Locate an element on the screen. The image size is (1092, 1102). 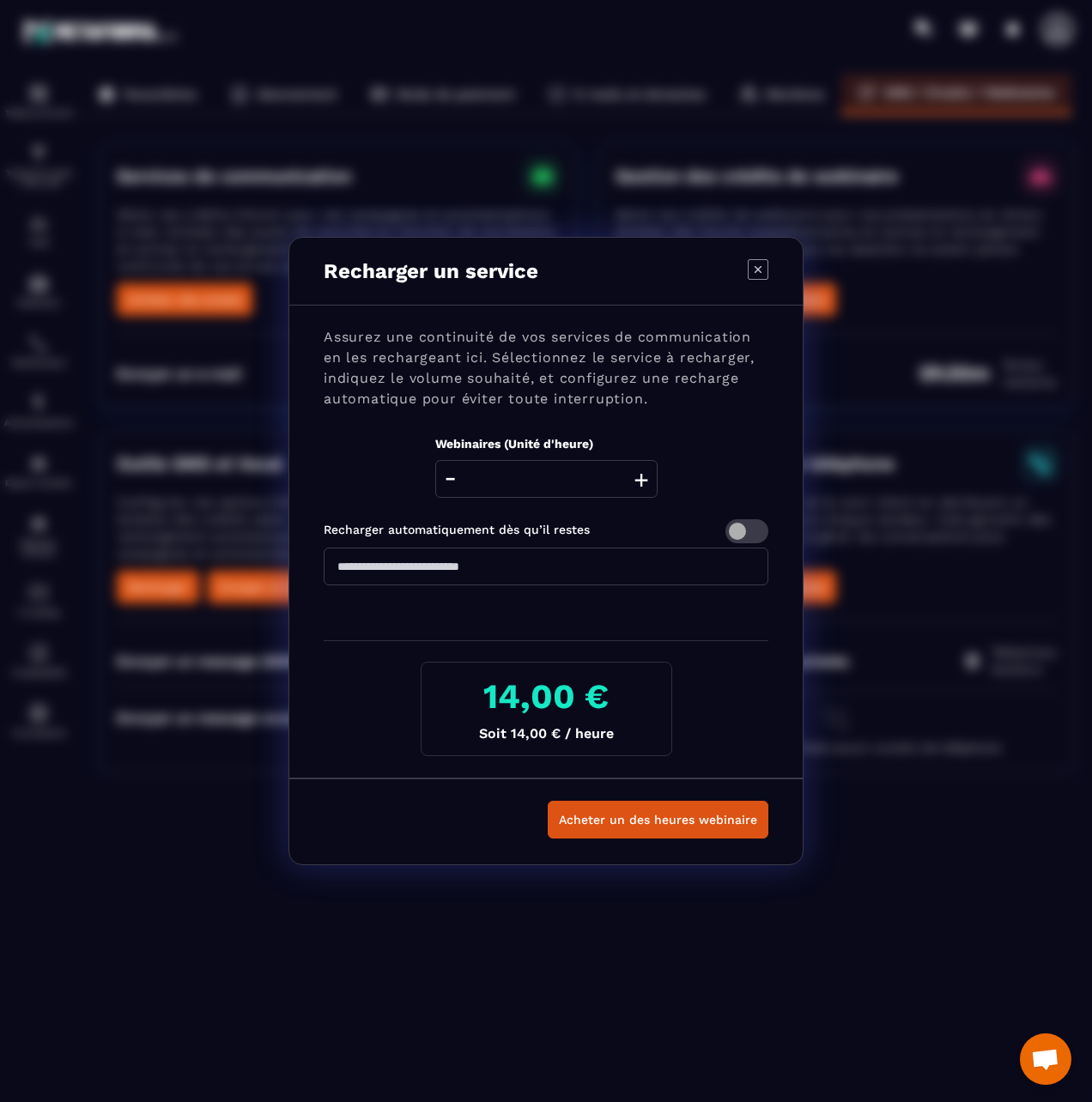
p: Soit 14,00 € / heure is located at coordinates (546, 733).